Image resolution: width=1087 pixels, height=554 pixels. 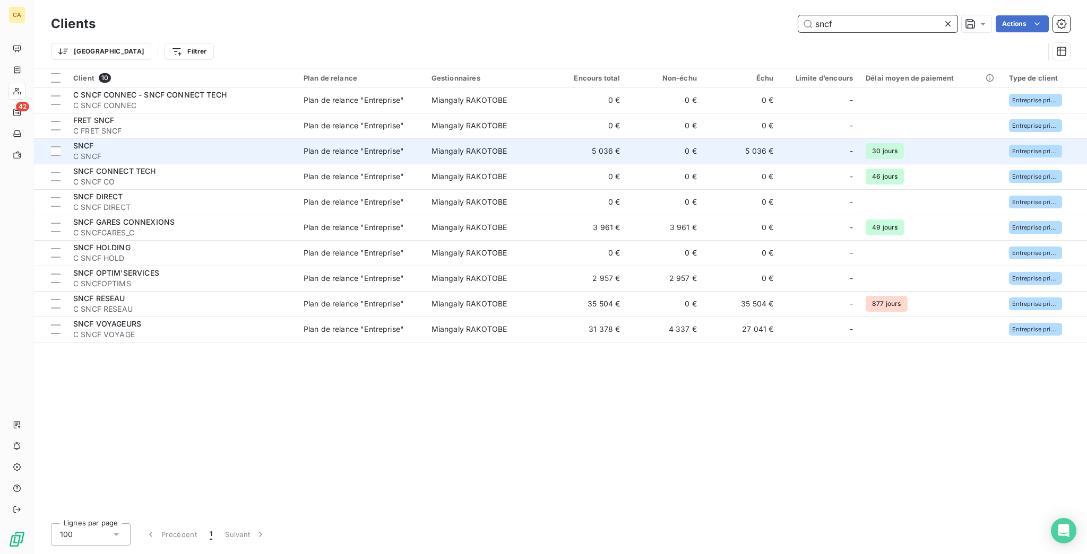 What do you see at coordinates (182, 182) in the screenshot?
I see `span: C SNCF CO` at bounding box center [182, 182].